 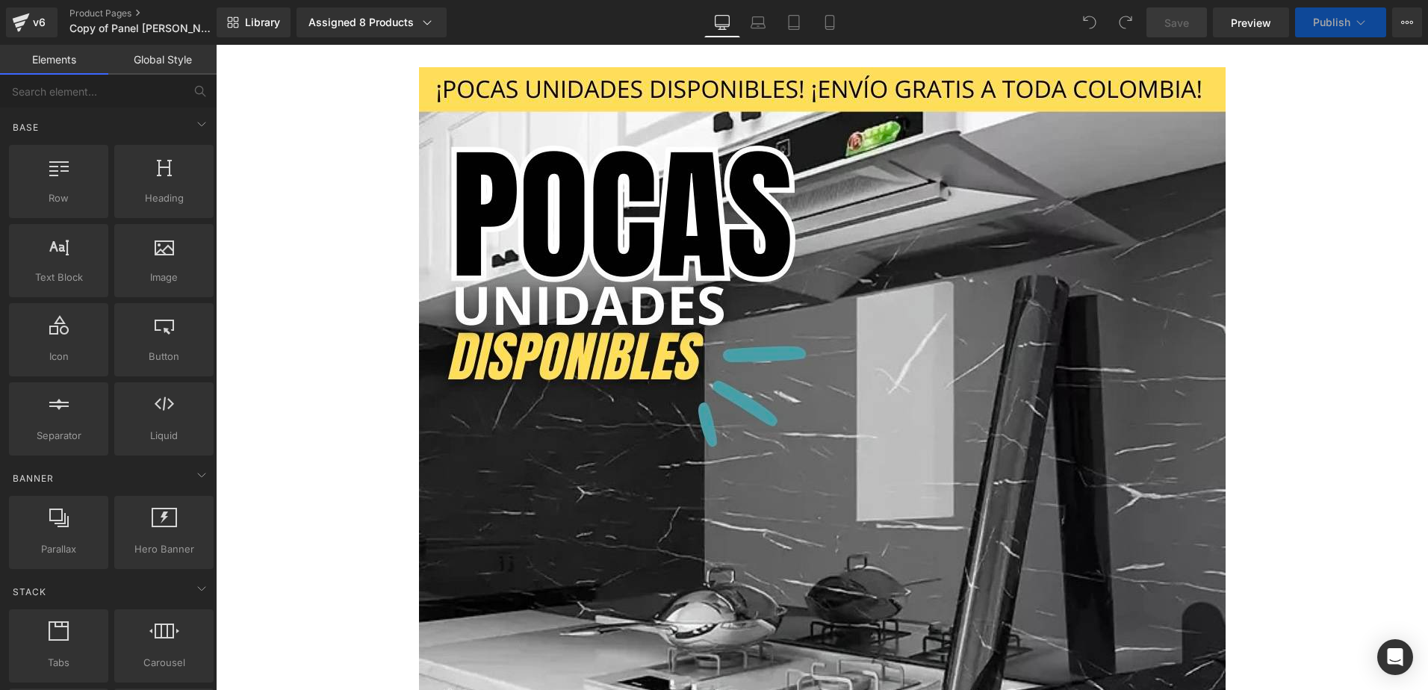 What do you see at coordinates (253, 22) in the screenshot?
I see `a: New Library` at bounding box center [253, 22].